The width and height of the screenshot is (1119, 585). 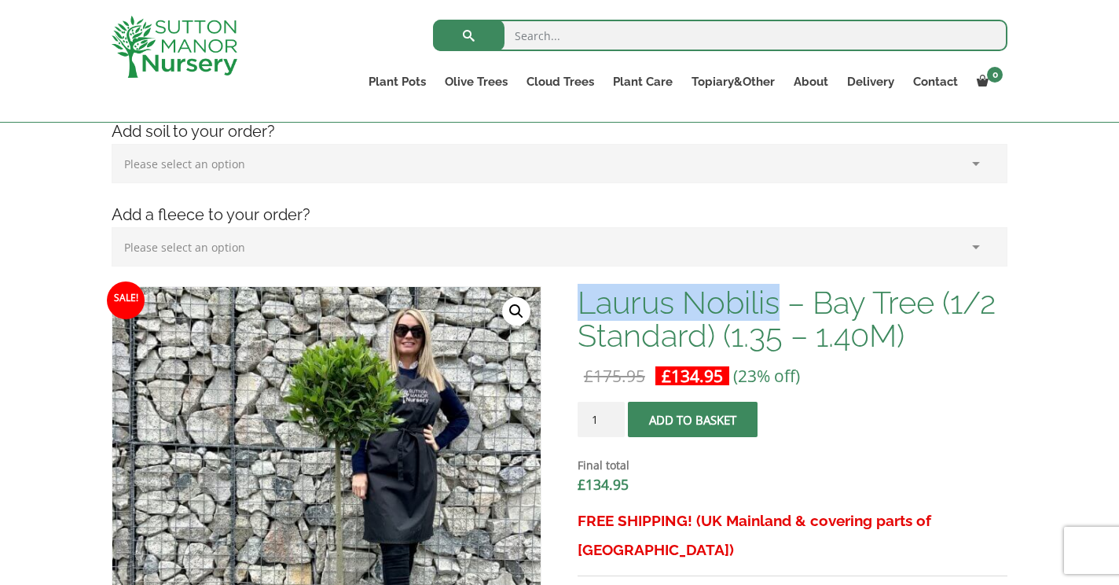 I want to click on dt: Final total, so click(x=792, y=465).